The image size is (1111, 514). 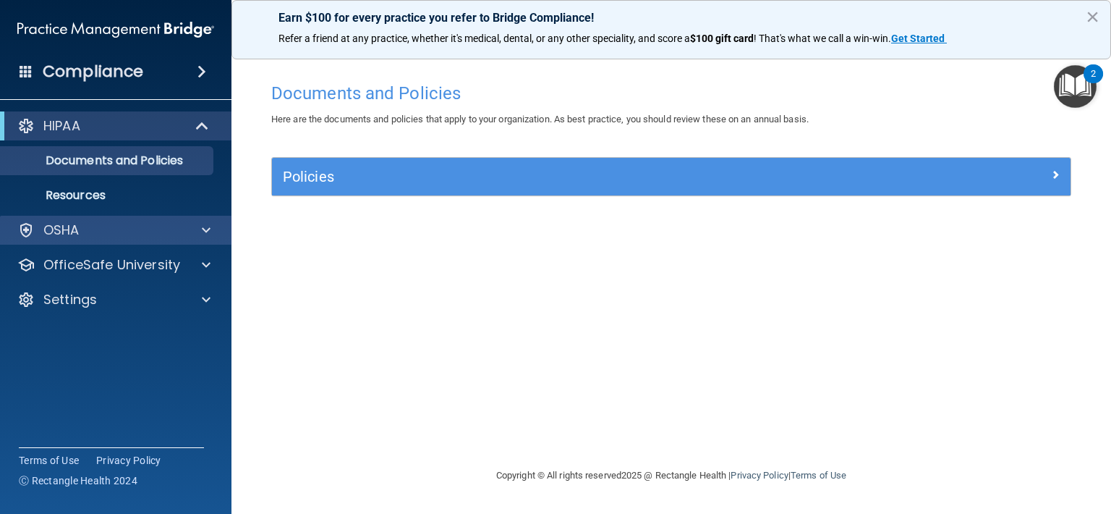 I want to click on p: Resources, so click(x=108, y=195).